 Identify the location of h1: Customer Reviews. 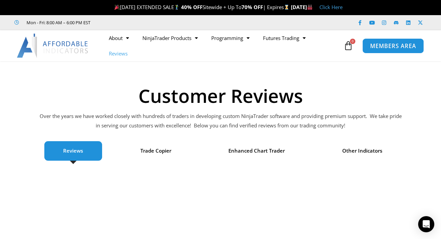
(220, 95).